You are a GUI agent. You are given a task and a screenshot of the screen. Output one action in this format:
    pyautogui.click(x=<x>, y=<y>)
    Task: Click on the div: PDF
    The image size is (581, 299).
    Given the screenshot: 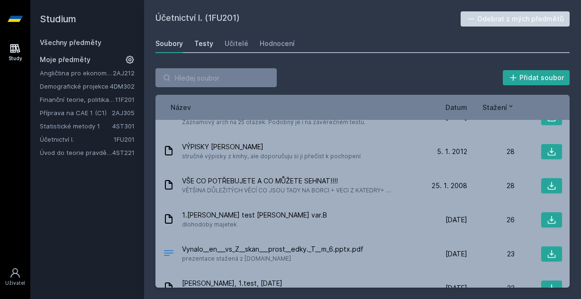 What is the action you would take?
    pyautogui.click(x=169, y=254)
    